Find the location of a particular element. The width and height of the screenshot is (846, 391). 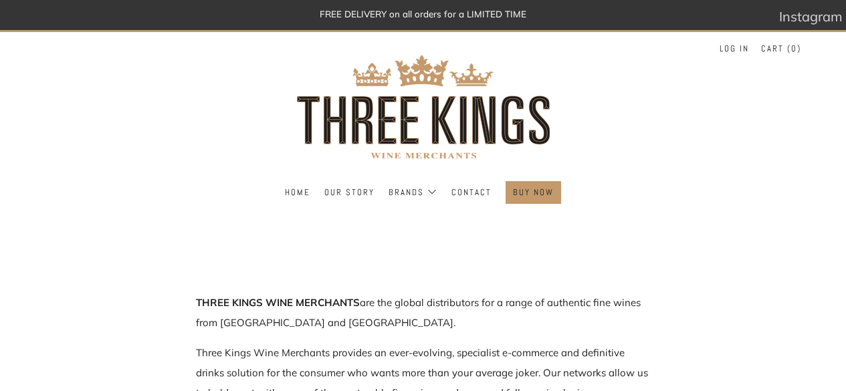

a: Home is located at coordinates (298, 193).